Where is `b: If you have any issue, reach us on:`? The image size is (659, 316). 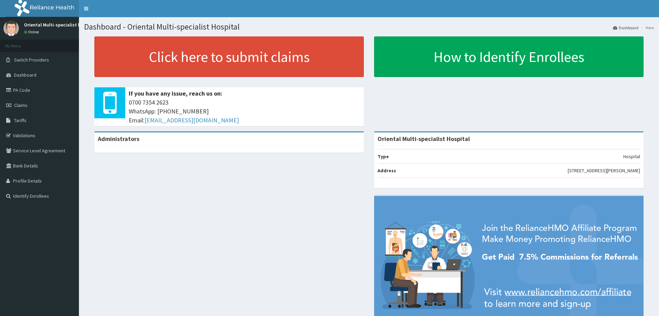 b: If you have any issue, reach us on: is located at coordinates (175, 93).